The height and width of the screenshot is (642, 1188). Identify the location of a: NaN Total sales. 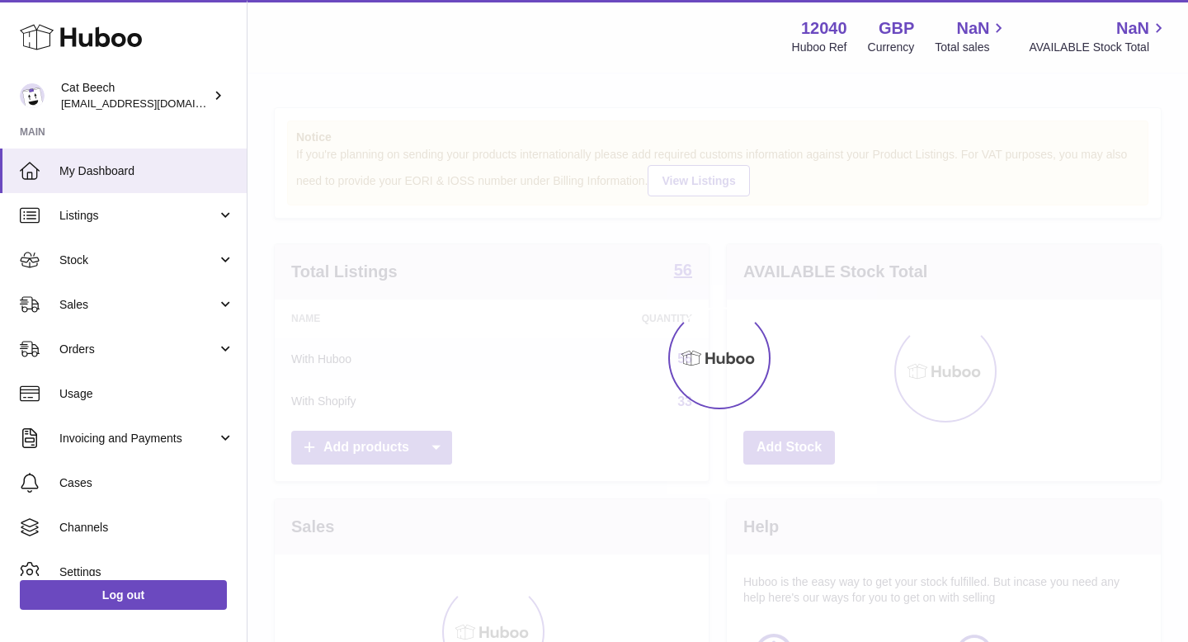
(971, 36).